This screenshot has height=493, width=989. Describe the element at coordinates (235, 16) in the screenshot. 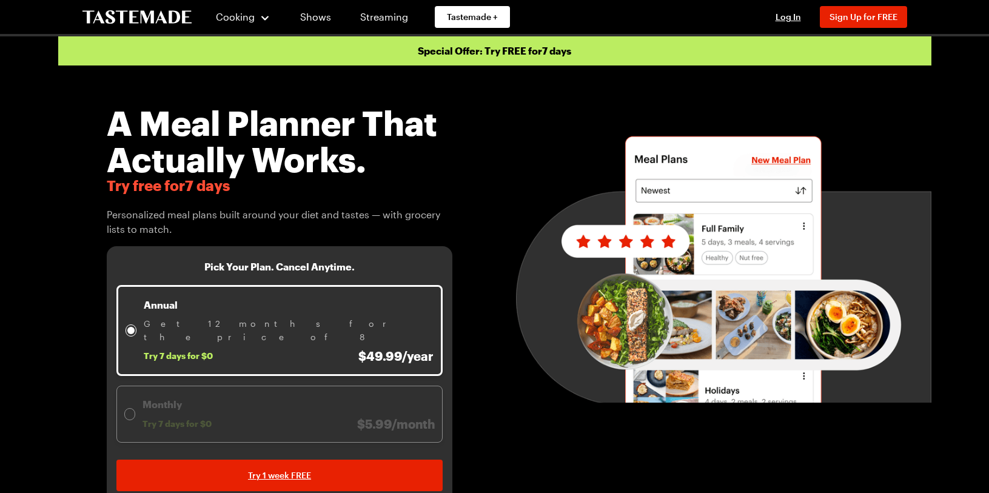

I see `span: Cooking` at that location.